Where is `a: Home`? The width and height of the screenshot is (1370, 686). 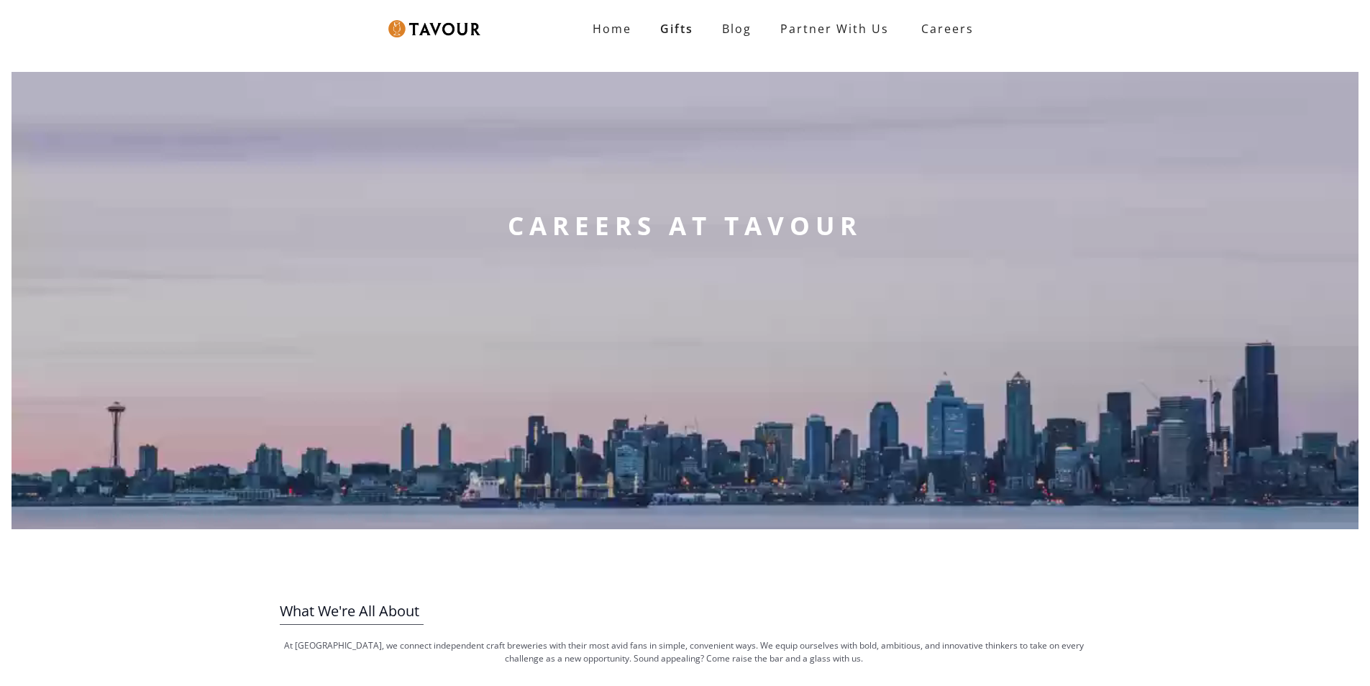
a: Home is located at coordinates (612, 29).